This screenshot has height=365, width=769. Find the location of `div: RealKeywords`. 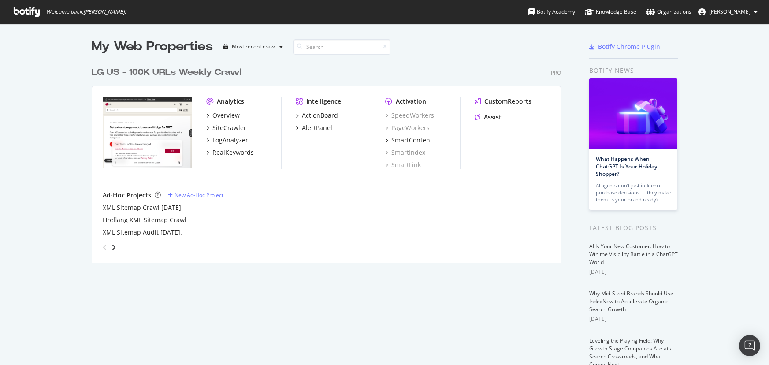

div: RealKeywords is located at coordinates (233, 152).